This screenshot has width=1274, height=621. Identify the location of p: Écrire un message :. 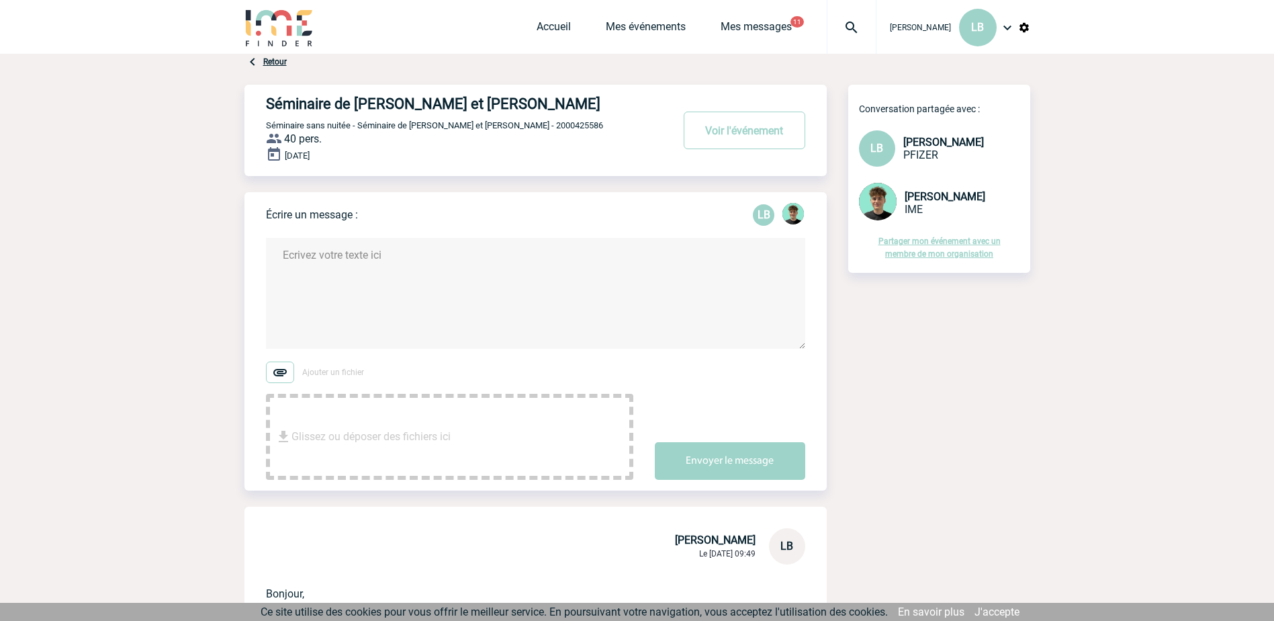
(312, 214).